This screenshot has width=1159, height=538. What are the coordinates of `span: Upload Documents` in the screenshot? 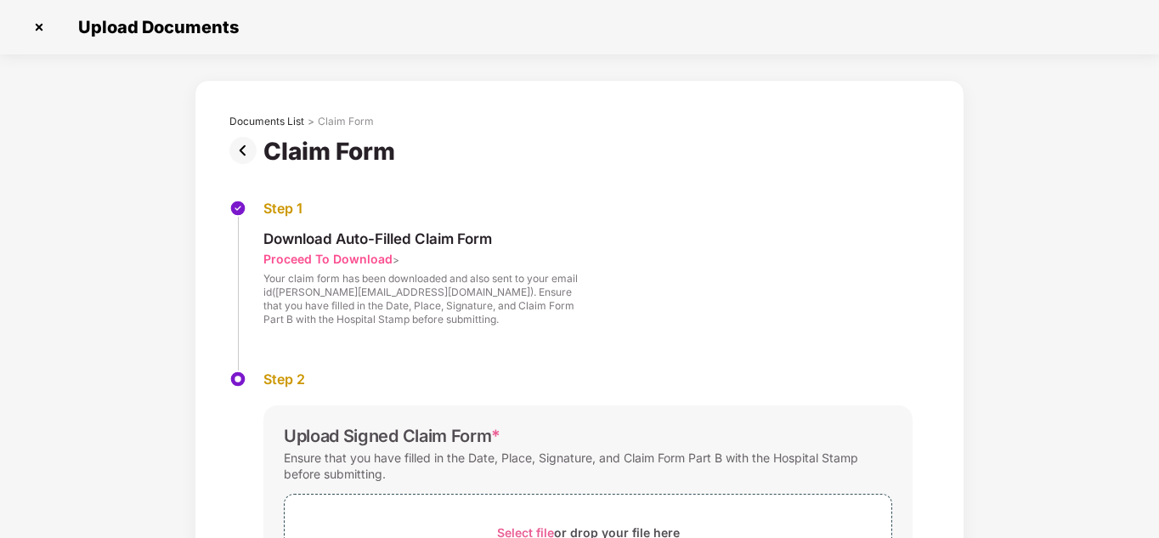 It's located at (154, 27).